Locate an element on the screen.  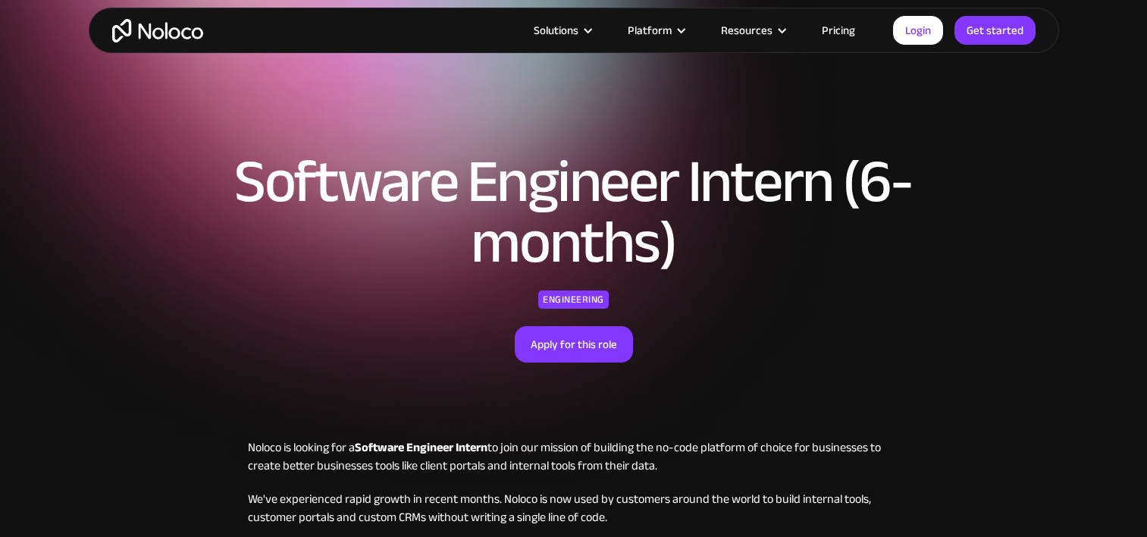
a: Login is located at coordinates (918, 30).